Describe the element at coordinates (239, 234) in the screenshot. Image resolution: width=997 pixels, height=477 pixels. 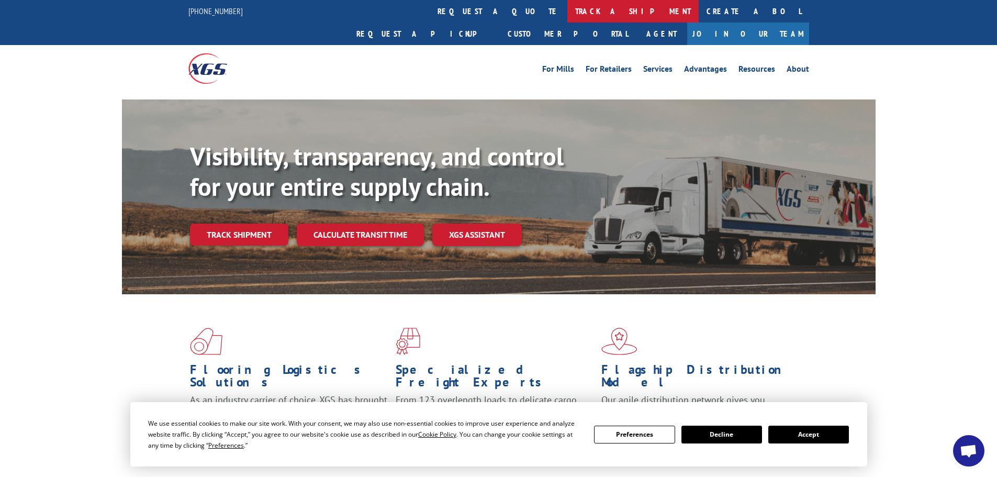
I see `a: Track shipment` at that location.